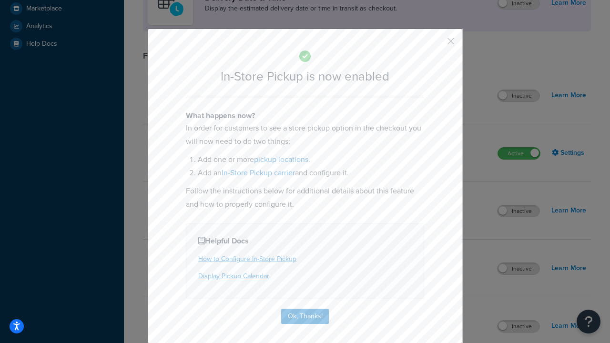 The height and width of the screenshot is (343, 610). Describe the element at coordinates (305, 116) in the screenshot. I see `h4: What happens now?` at that location.